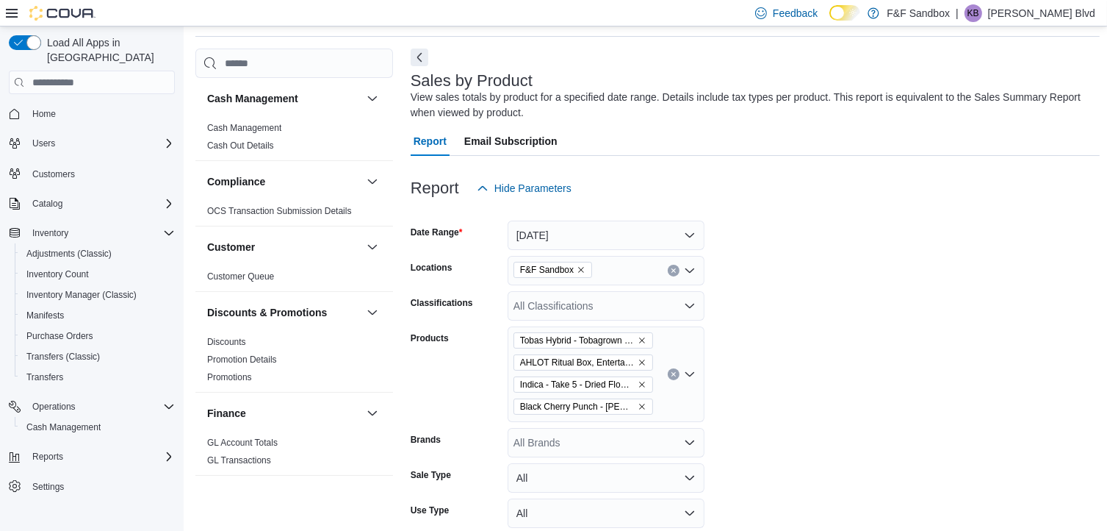  Describe the element at coordinates (69, 254) in the screenshot. I see `a: Adjustments (Classic)` at that location.